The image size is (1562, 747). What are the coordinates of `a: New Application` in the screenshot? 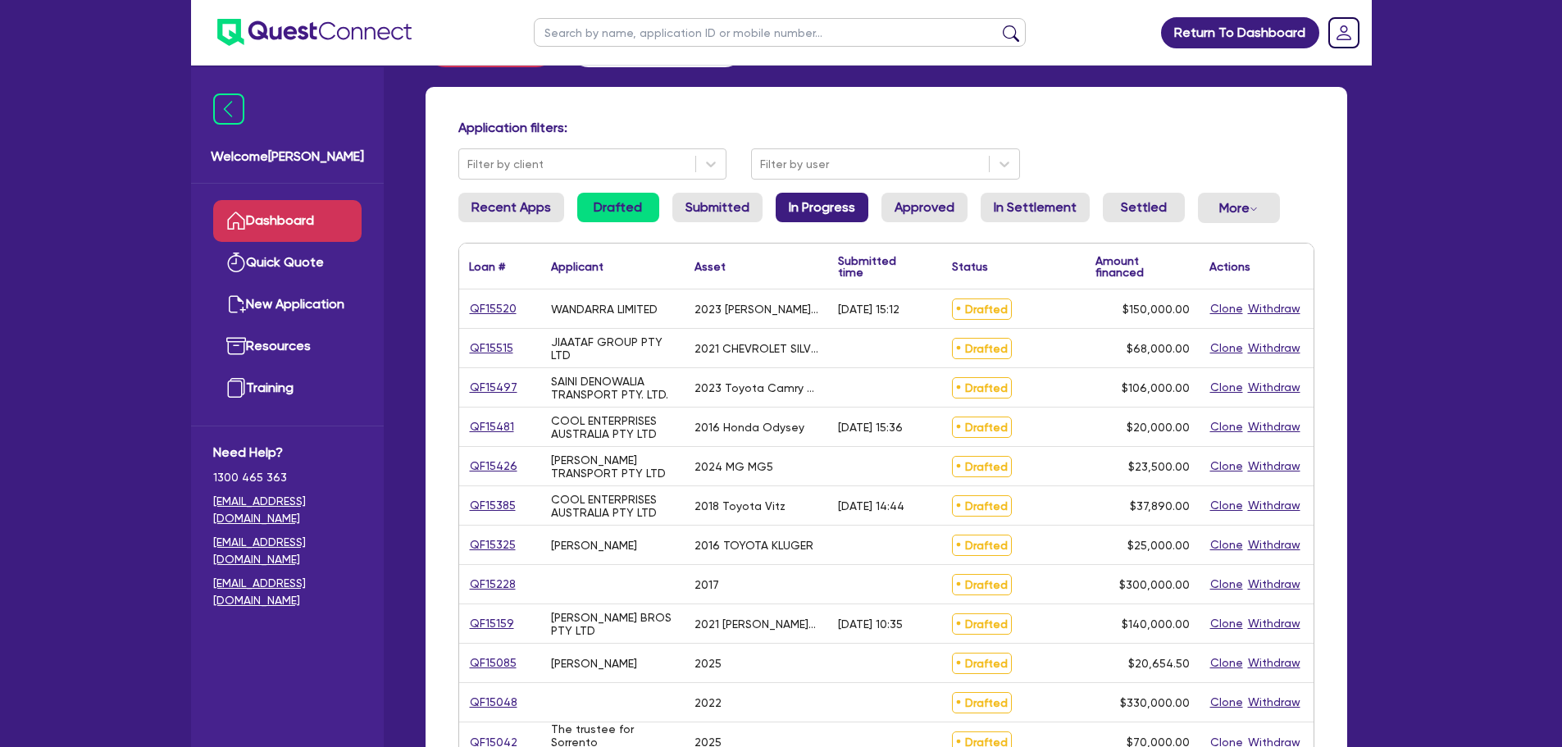 It's located at (287, 304).